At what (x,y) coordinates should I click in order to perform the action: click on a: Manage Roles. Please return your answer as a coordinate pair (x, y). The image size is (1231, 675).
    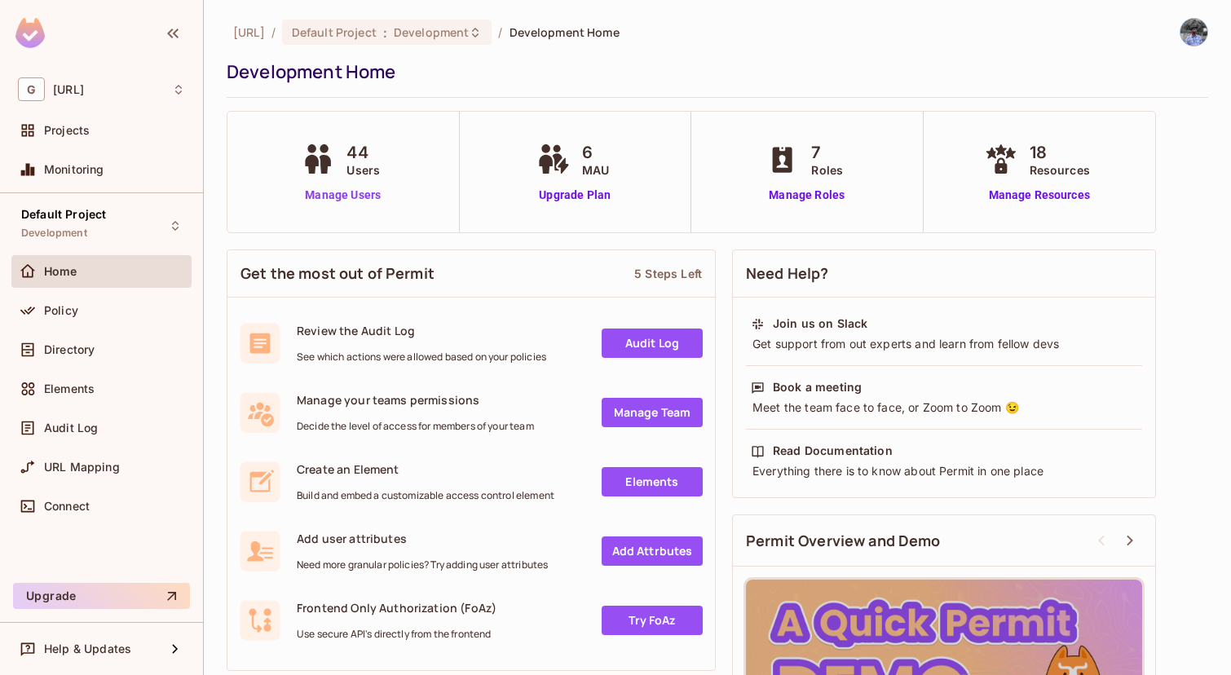
    Looking at the image, I should click on (806, 195).